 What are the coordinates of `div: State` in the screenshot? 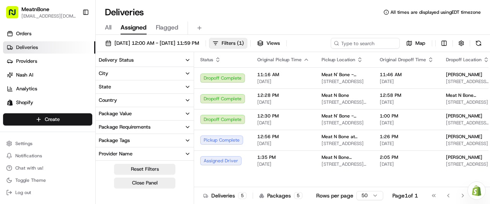 It's located at (105, 87).